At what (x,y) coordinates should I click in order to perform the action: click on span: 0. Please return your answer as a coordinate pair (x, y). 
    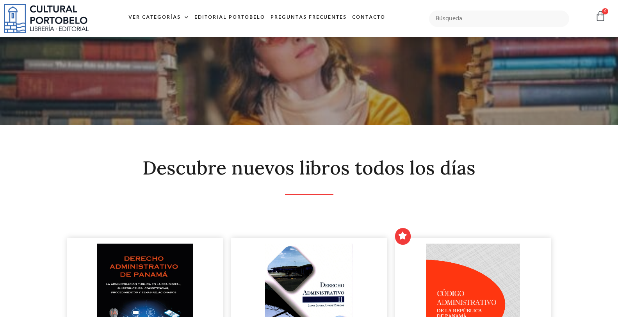
    Looking at the image, I should click on (606, 11).